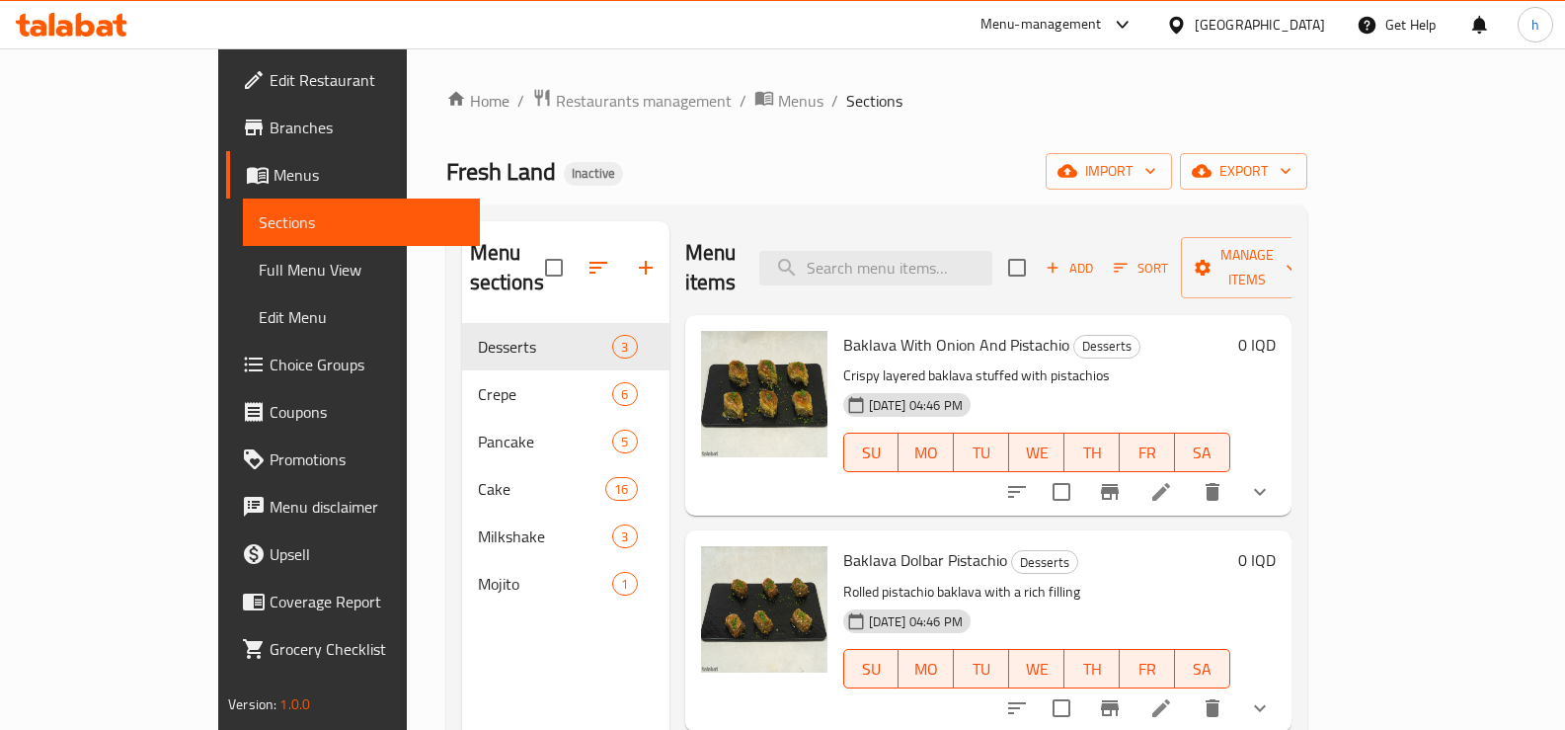  I want to click on input: search, so click(876, 268).